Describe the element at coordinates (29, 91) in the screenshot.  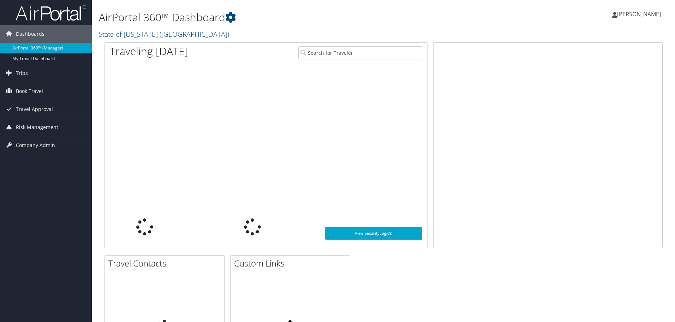
I see `span: Book Travel` at that location.